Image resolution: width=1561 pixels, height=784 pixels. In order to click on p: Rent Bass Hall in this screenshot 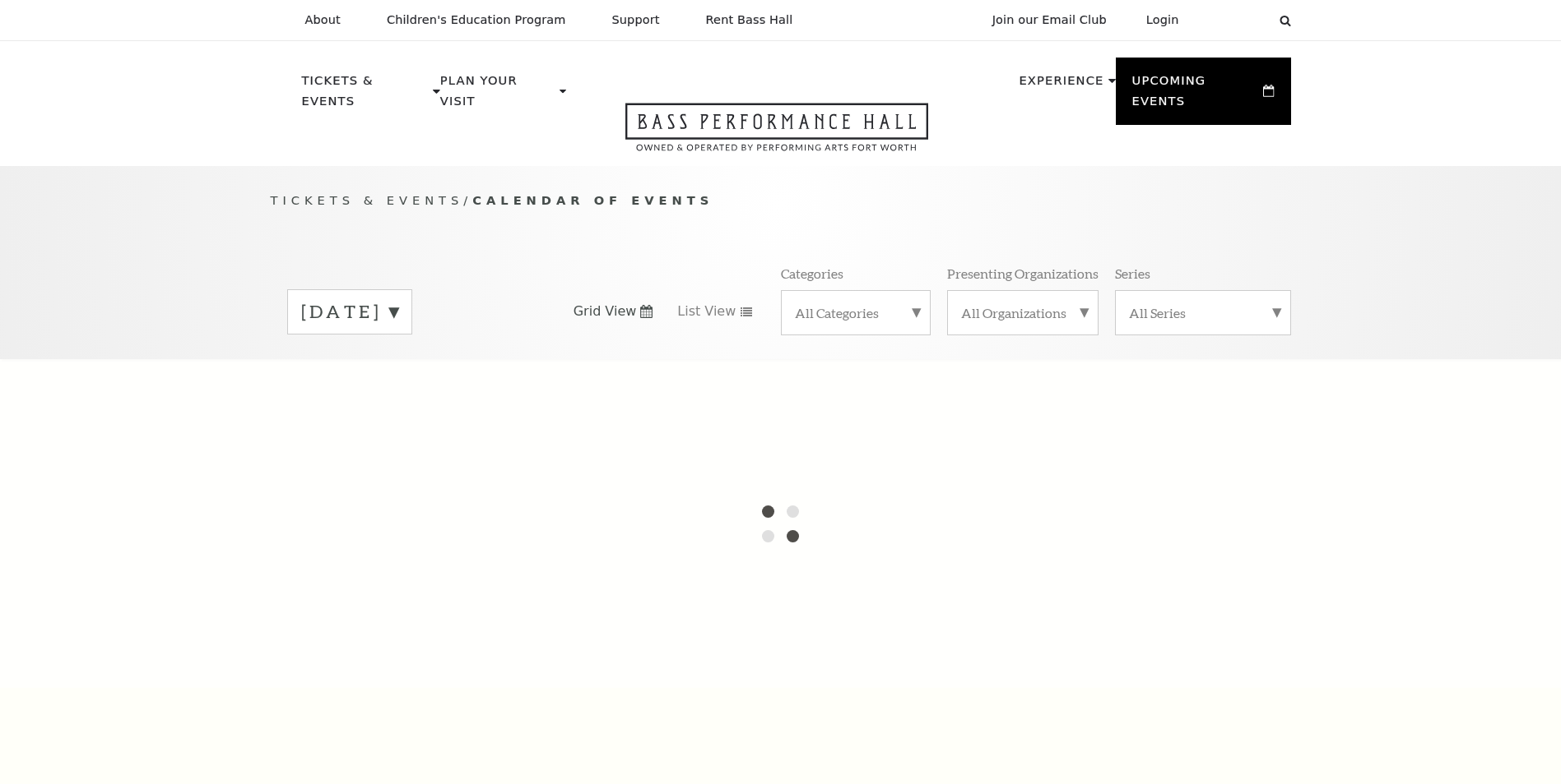, I will do `click(750, 20)`.